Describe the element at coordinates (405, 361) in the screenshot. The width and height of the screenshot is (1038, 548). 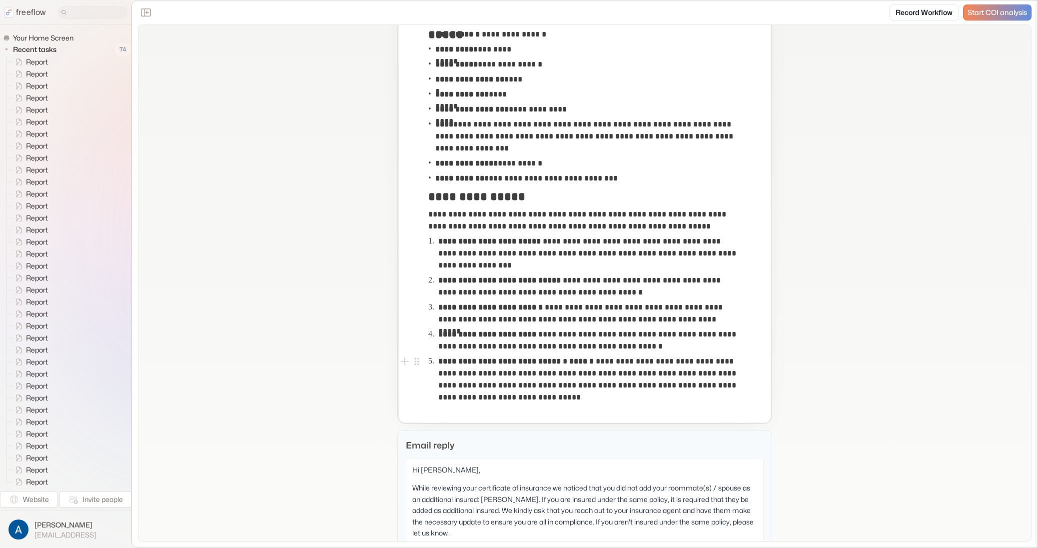
I see `button: Add block` at that location.